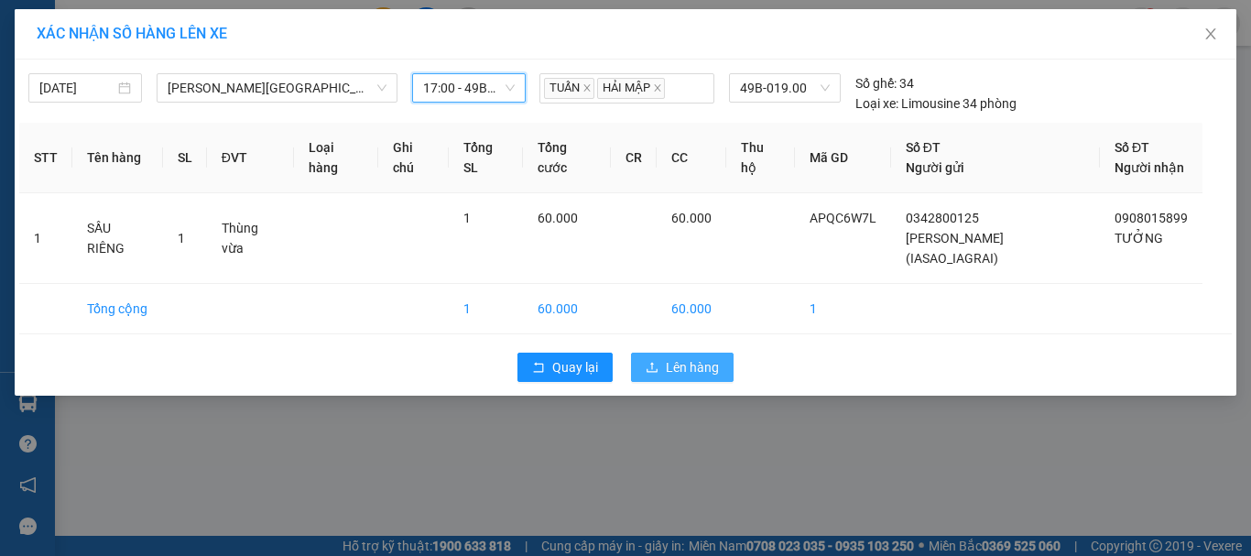 Image resolution: width=1251 pixels, height=556 pixels. What do you see at coordinates (267, 71) in the screenshot?
I see `div: TƯỞNG` at bounding box center [267, 71].